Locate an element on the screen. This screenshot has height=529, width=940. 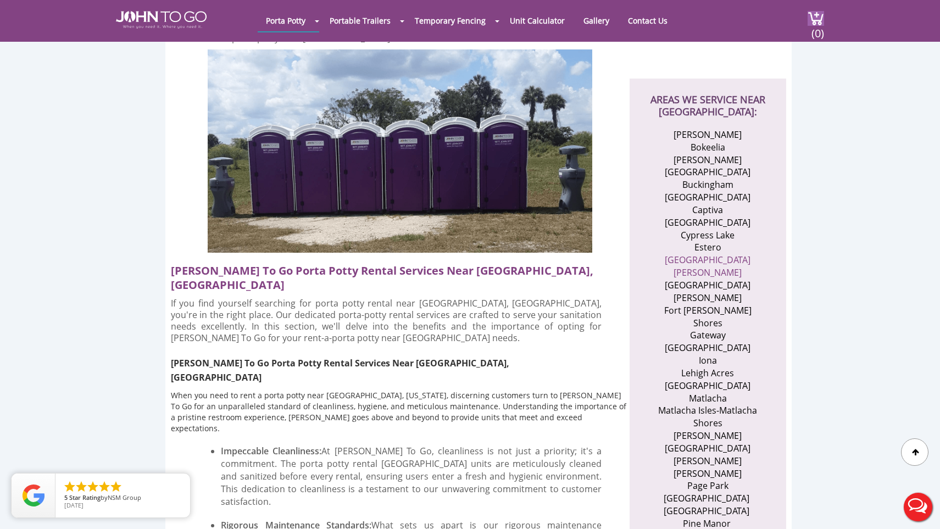
li: Matlacha Isles-Matlacha Shores is located at coordinates (707, 417).